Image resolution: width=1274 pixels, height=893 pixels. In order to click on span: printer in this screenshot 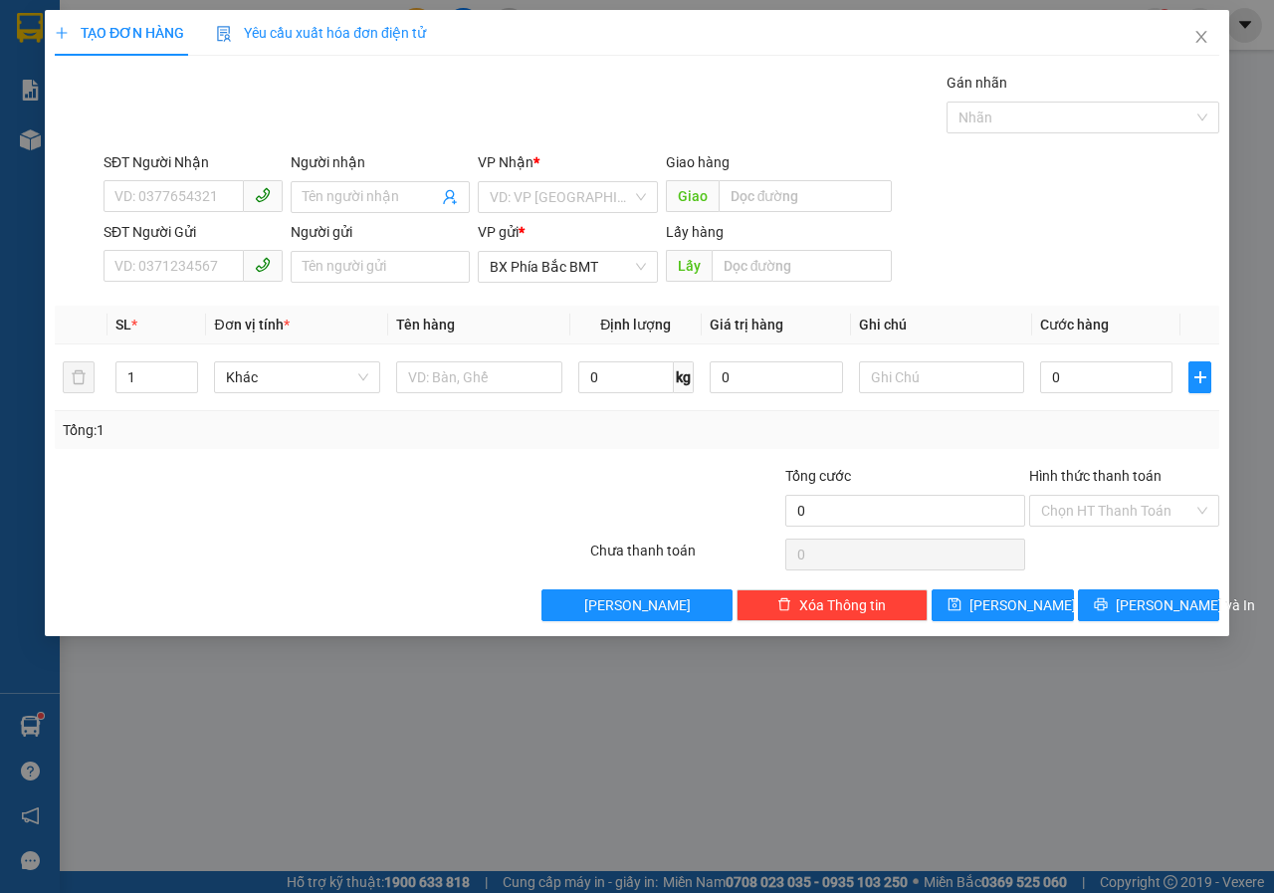, I will do `click(1100, 605)`.